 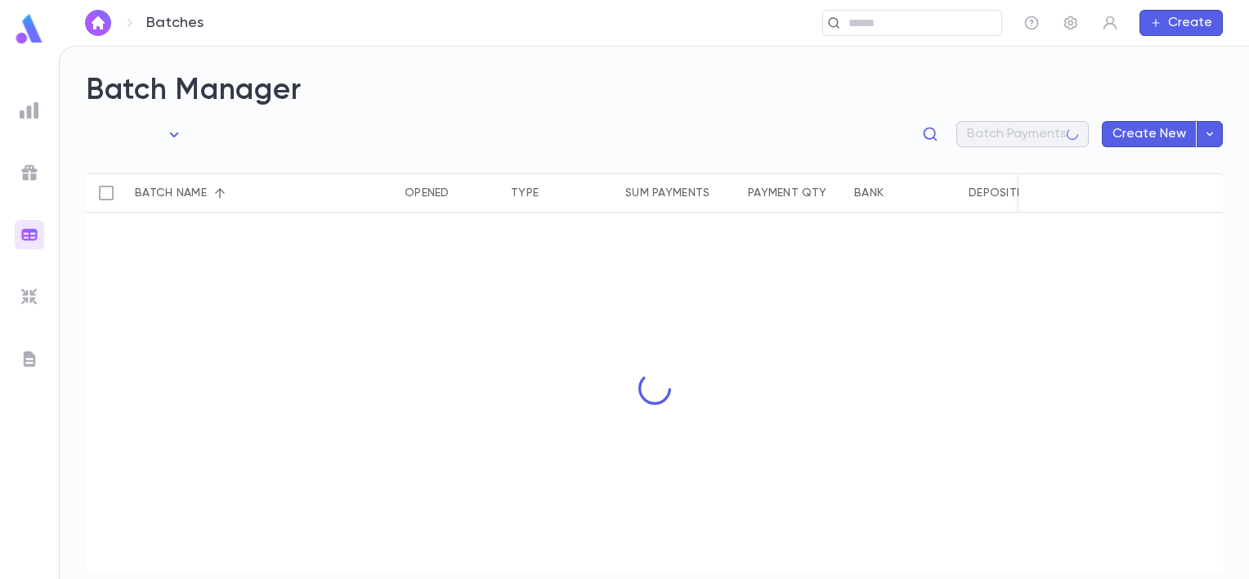 What do you see at coordinates (29, 297) in the screenshot?
I see `img: imports_grey.530a8a0e642e233f2baf0ef88e8c9fcb.svg` at bounding box center [29, 297].